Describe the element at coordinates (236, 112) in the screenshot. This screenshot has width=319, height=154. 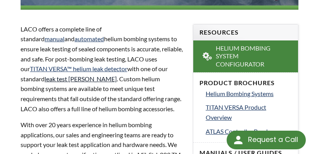
I see `span: TITAN VERSA Product Overview` at that location.